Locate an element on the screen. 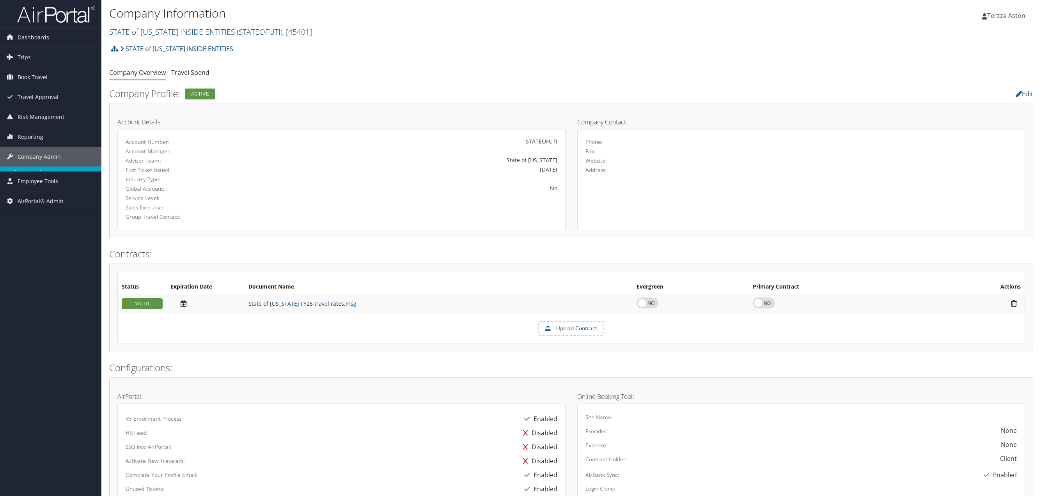 The width and height of the screenshot is (1041, 496). label: Account Manager: is located at coordinates (194, 151).